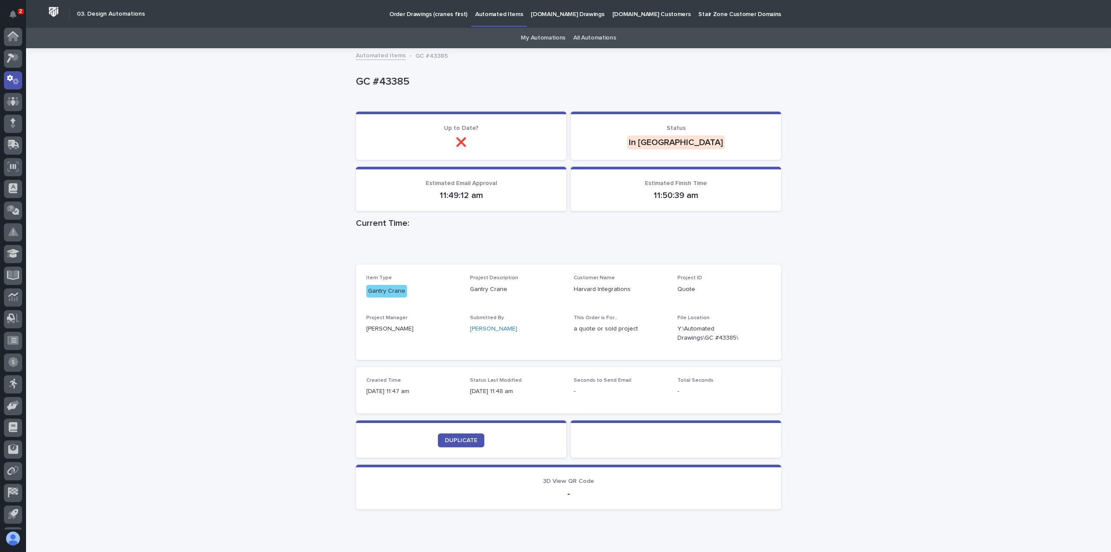 The image size is (1111, 552). Describe the element at coordinates (596, 318) in the screenshot. I see `span: This Order is For...` at that location.